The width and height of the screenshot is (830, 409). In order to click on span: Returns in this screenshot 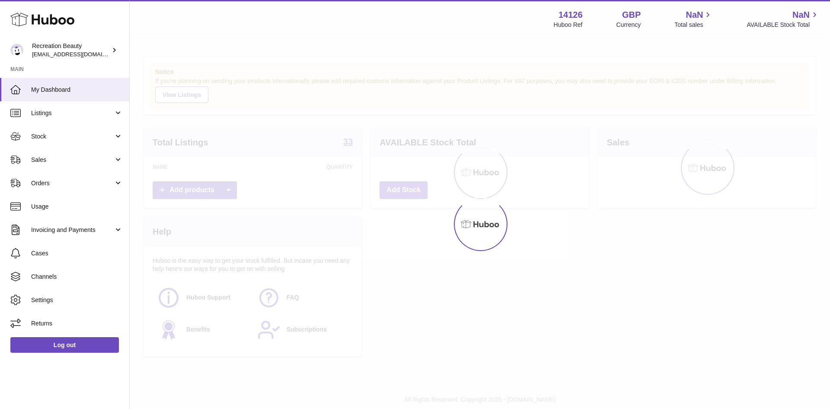, I will do `click(77, 323)`.